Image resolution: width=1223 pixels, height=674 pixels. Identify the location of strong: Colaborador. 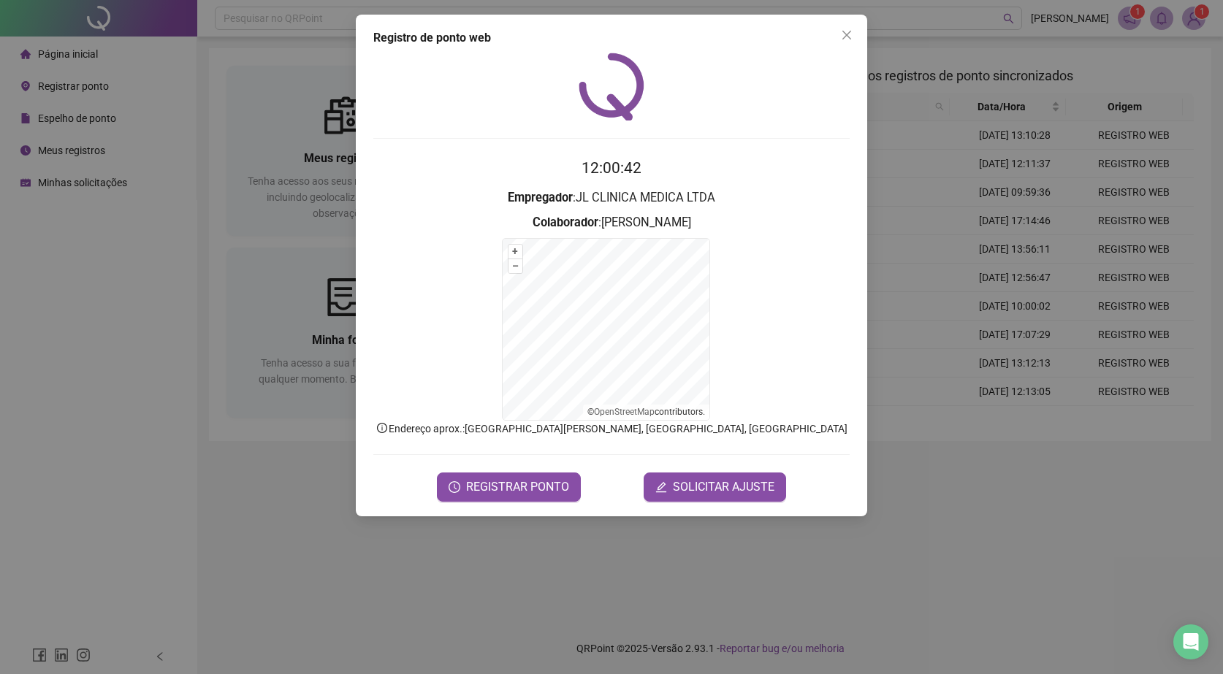
(565, 222).